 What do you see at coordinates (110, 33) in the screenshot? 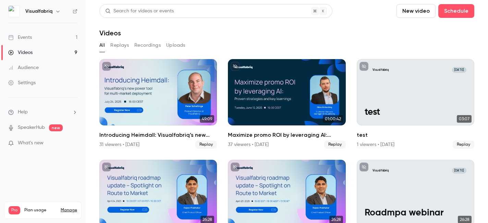
I see `h1: Videos` at bounding box center [110, 33].